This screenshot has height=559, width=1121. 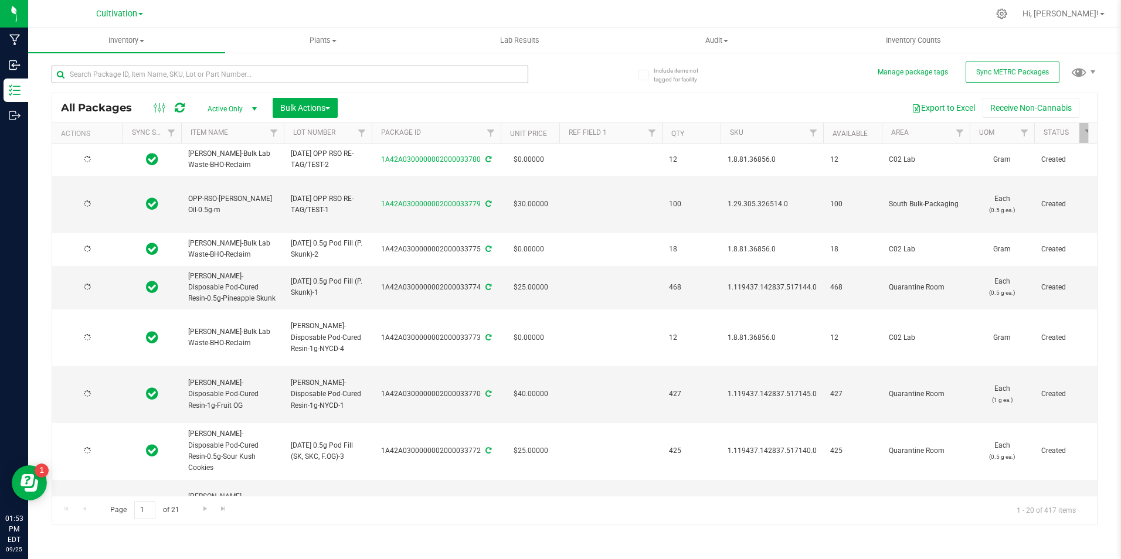 I want to click on inline-svg: Manufacturing, so click(x=15, y=40).